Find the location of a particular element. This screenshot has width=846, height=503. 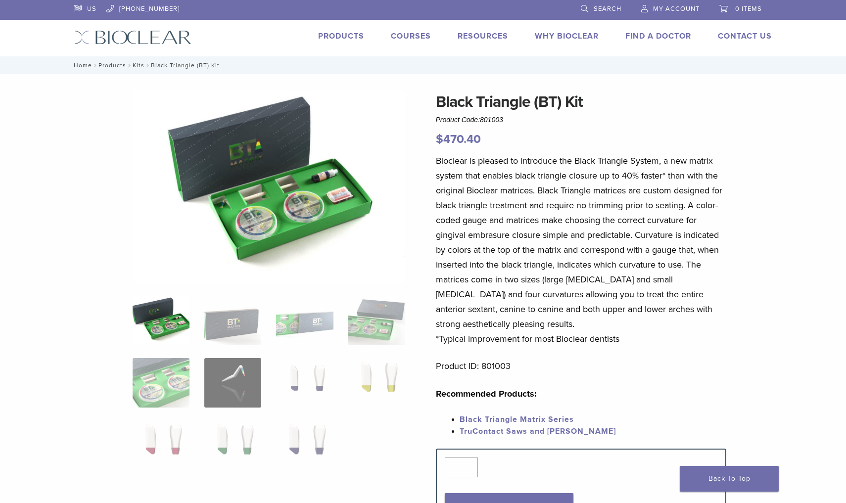

img: Black Triangle (BT) Kit - Image 6 is located at coordinates (233, 383).